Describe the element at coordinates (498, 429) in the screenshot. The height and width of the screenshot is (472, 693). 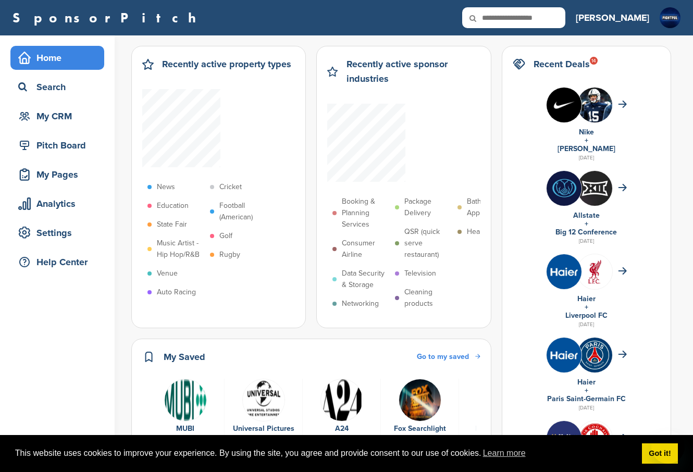
I see `div: MGM Studios` at that location.